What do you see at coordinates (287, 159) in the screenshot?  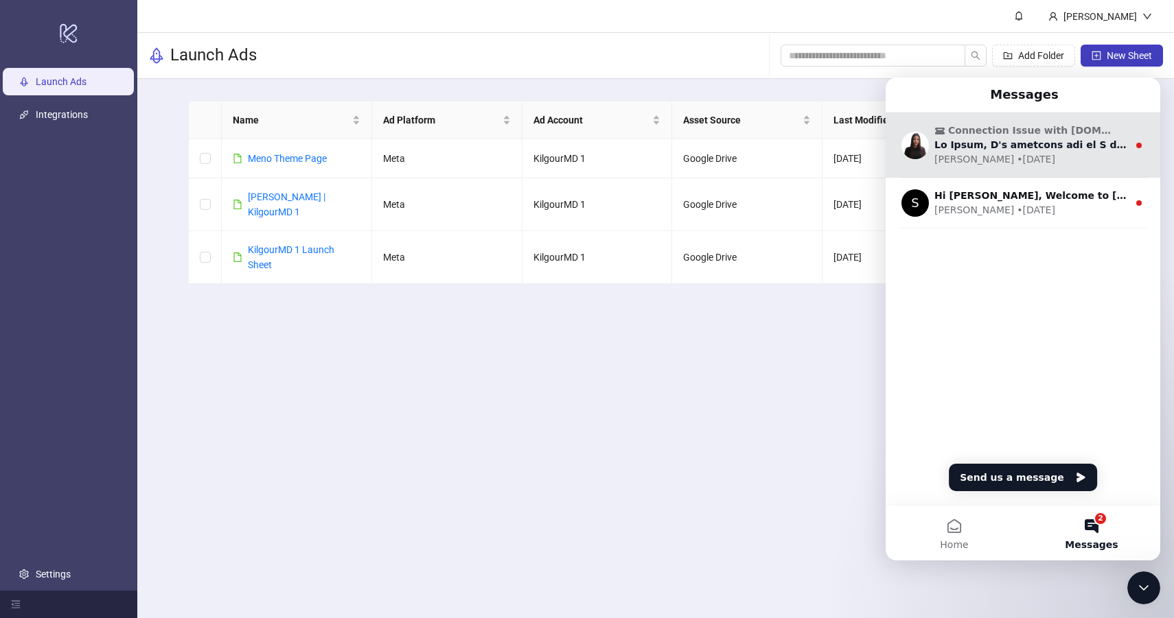 I see `a: Meno Theme Page` at bounding box center [287, 159].